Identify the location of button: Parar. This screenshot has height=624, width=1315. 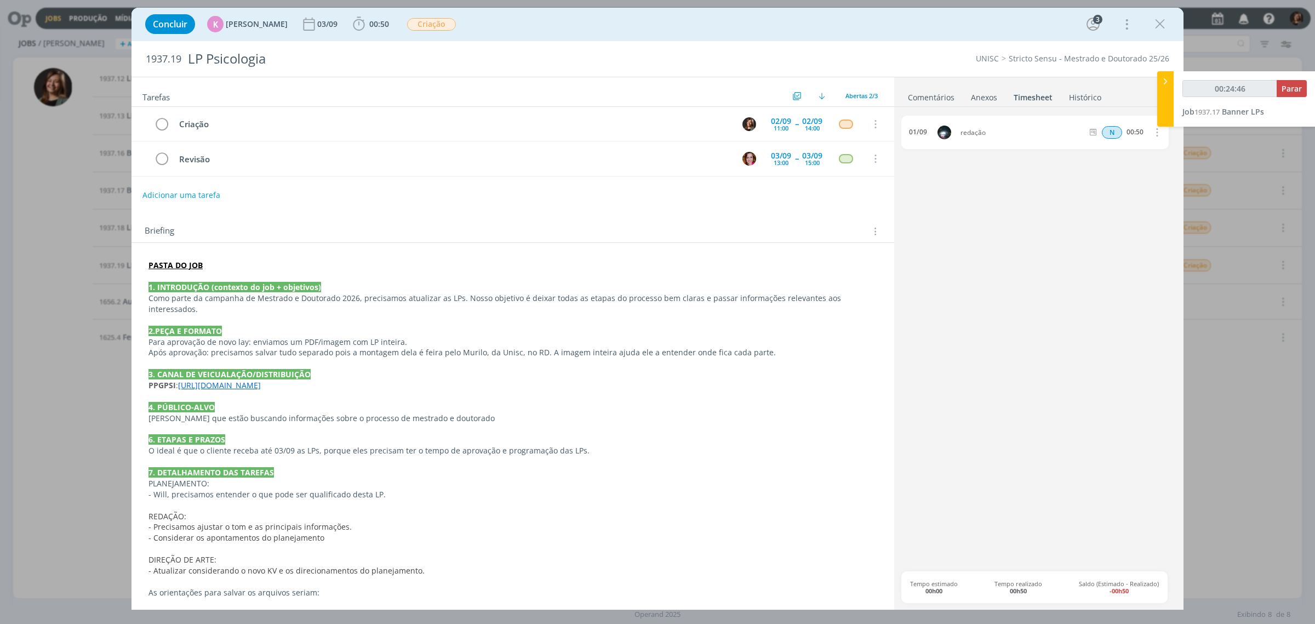
(1292, 88).